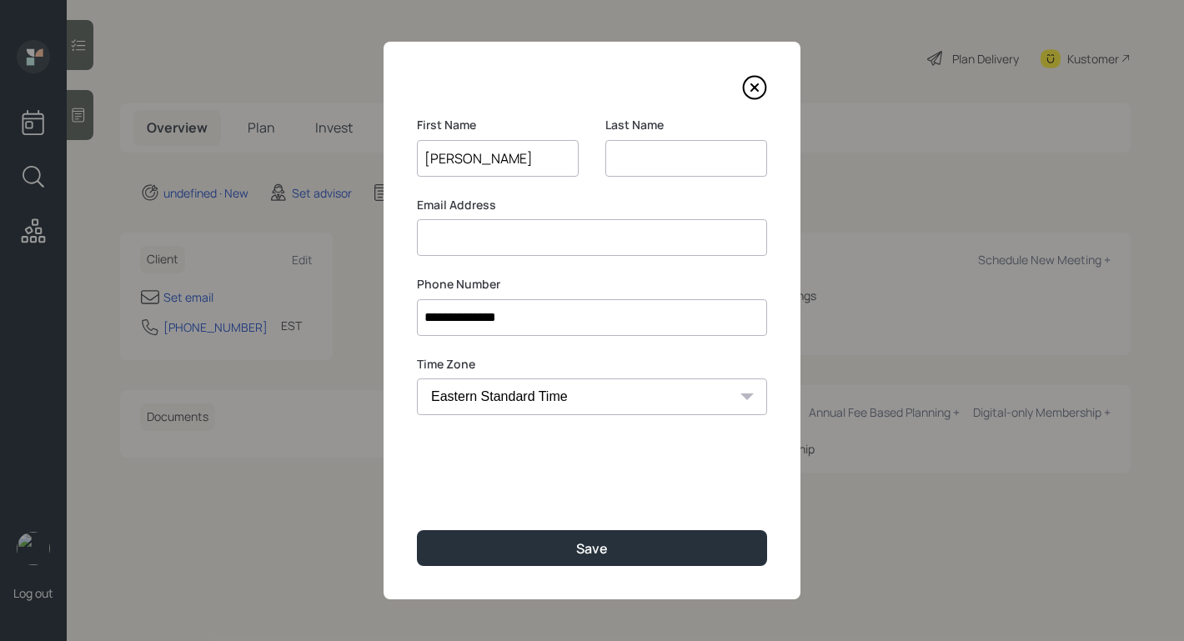 Image resolution: width=1184 pixels, height=641 pixels. Describe the element at coordinates (592, 364) in the screenshot. I see `label: Time Zone` at that location.